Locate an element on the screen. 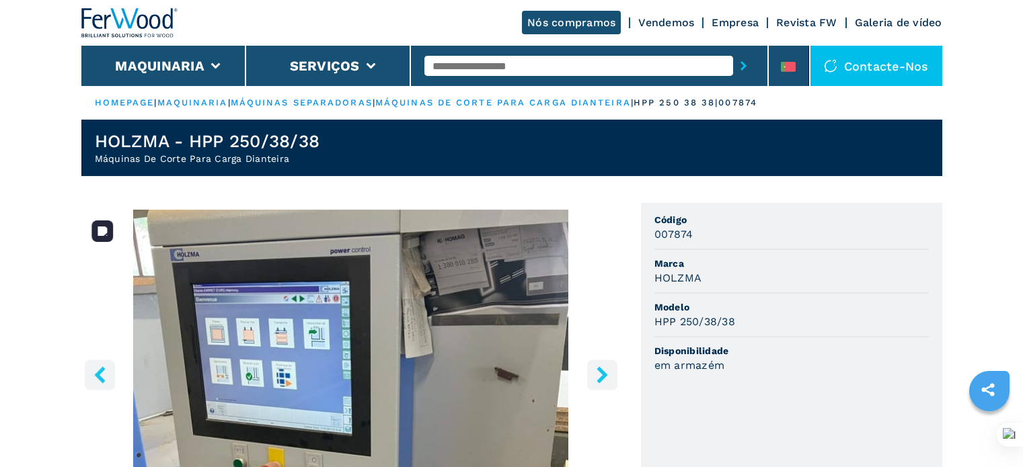  a: Nós compramos is located at coordinates (571, 22).